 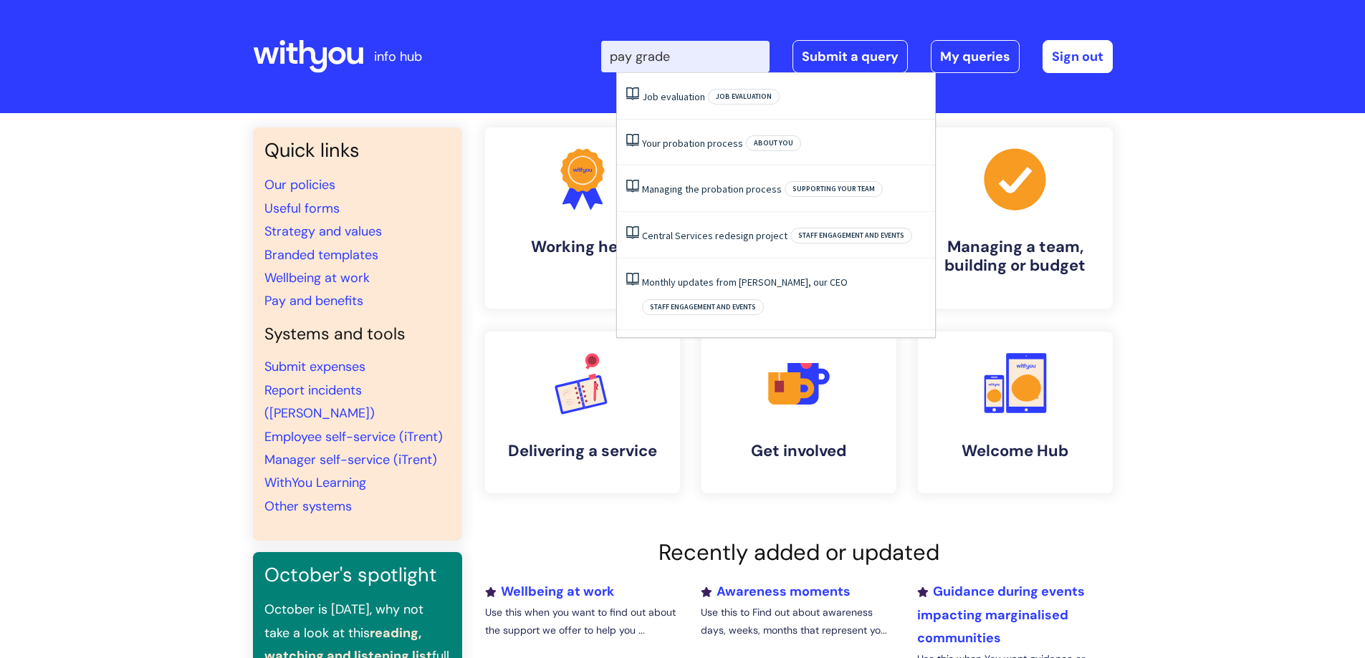 What do you see at coordinates (692, 143) in the screenshot?
I see `a: Your probation process` at bounding box center [692, 143].